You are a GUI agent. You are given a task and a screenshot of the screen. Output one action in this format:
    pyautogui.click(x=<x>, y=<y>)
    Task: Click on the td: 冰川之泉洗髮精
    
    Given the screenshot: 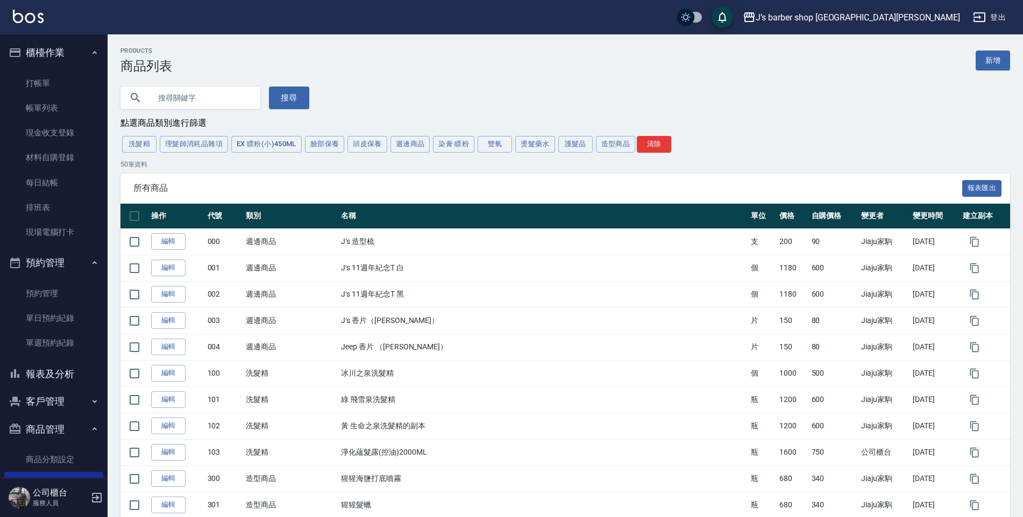 What is the action you would take?
    pyautogui.click(x=543, y=373)
    